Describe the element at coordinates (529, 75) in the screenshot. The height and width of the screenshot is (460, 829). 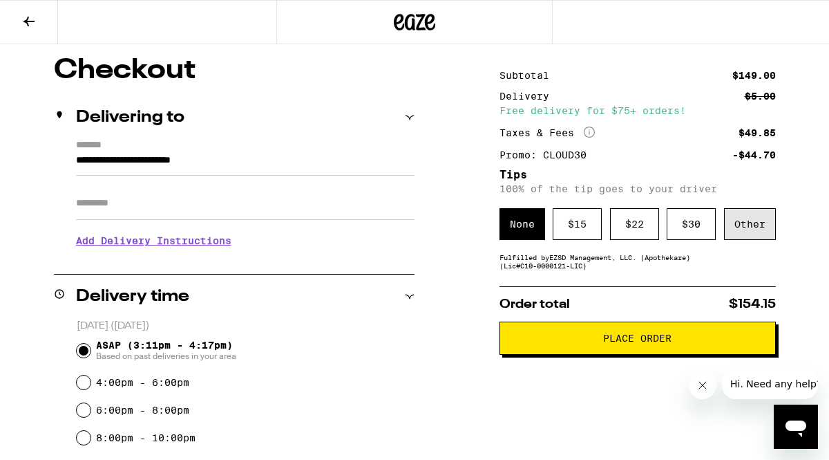
I see `div: Subtotal` at that location.